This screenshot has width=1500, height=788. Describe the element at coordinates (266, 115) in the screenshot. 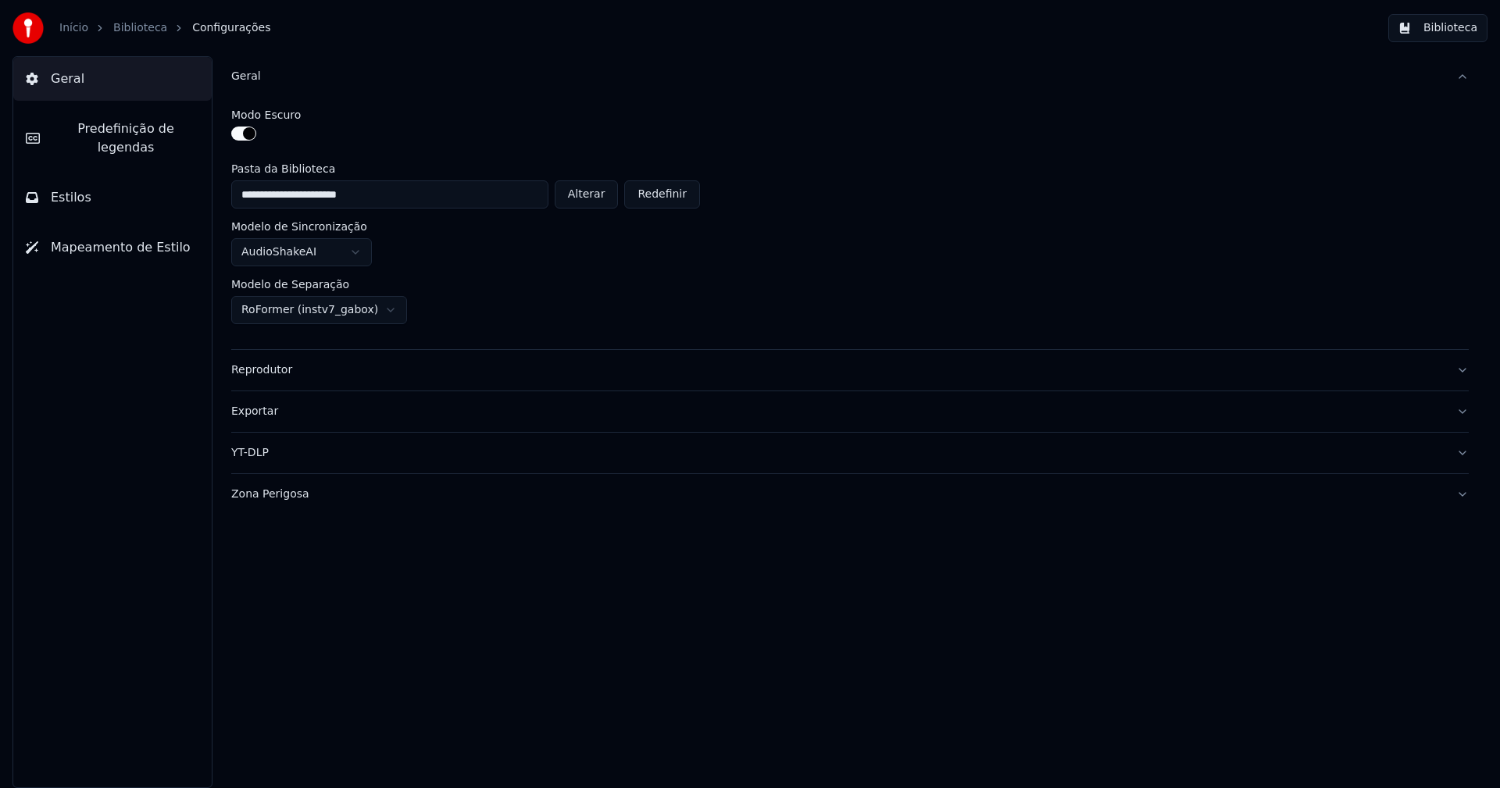

I see `label: Modo Escuro` at that location.